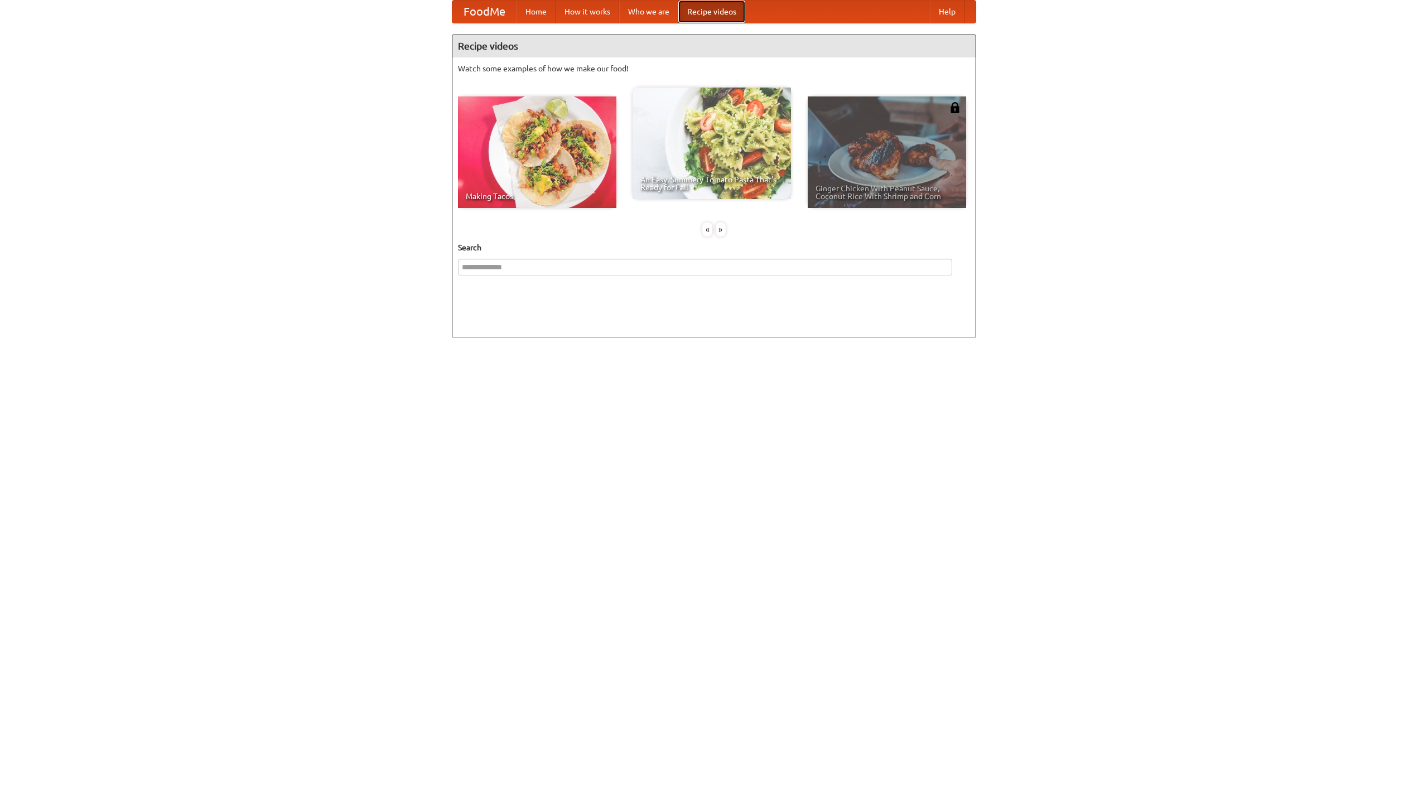 This screenshot has height=789, width=1428. I want to click on a: Home, so click(536, 12).